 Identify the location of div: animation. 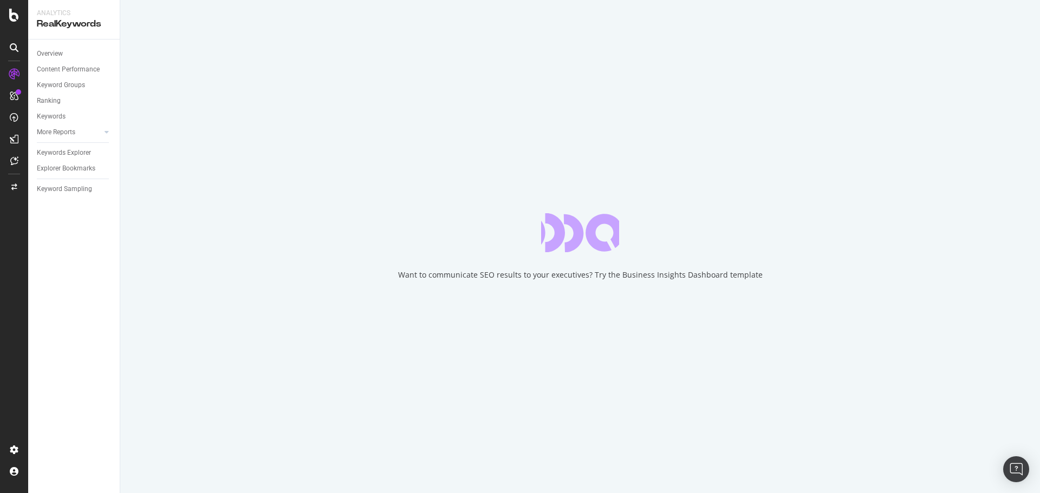
(580, 233).